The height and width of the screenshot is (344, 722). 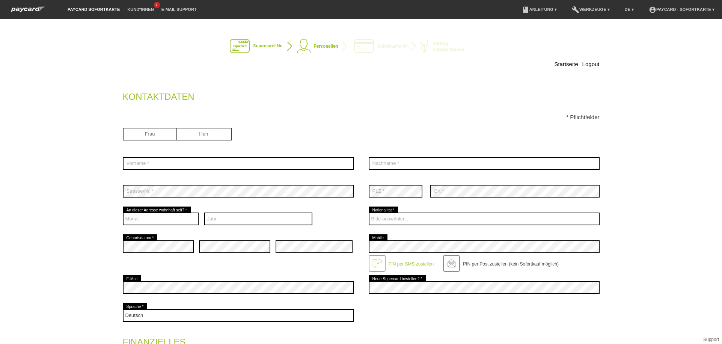 What do you see at coordinates (653, 10) in the screenshot?
I see `i: account_circle` at bounding box center [653, 10].